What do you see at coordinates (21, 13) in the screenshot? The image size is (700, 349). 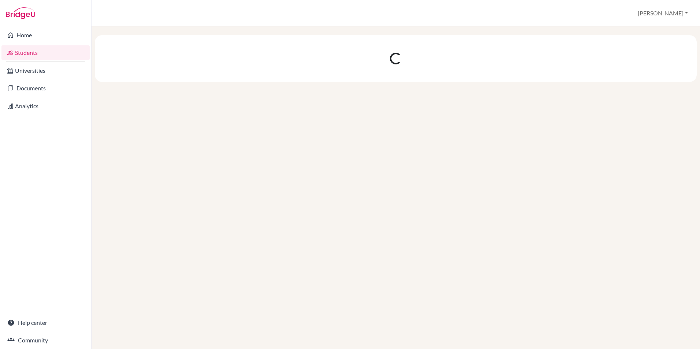 I see `img: Bridge-U` at bounding box center [21, 13].